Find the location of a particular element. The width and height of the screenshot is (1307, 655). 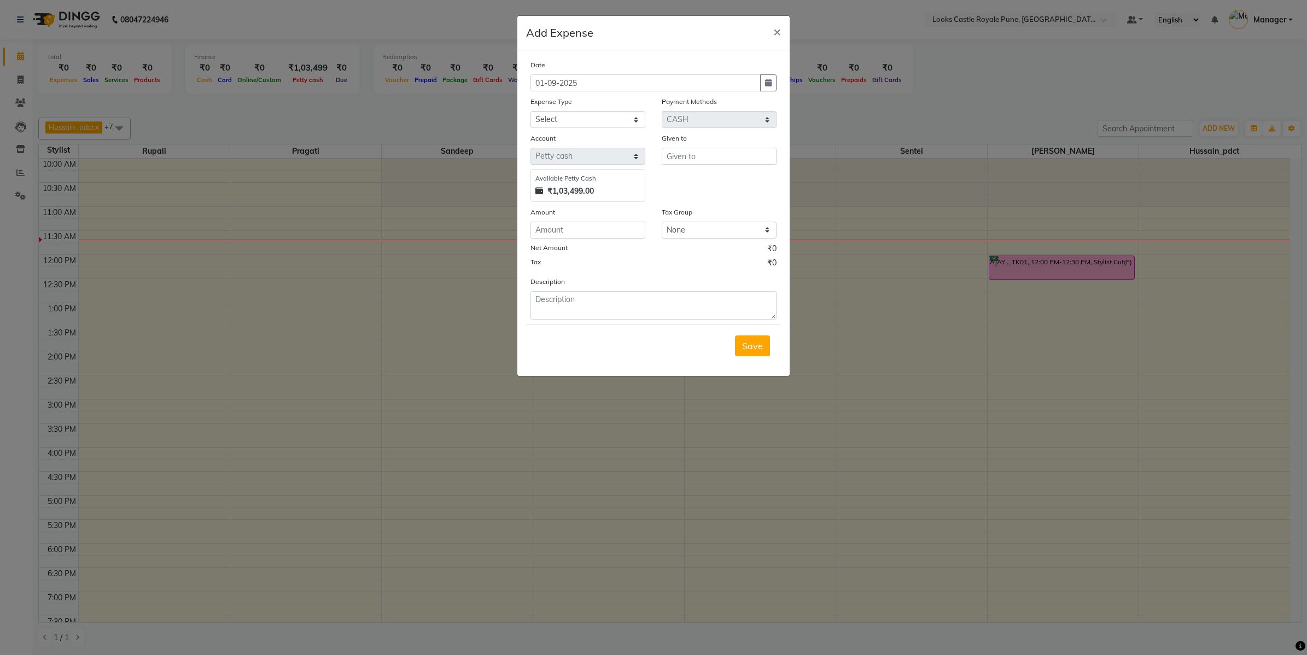

label: Net Amount is located at coordinates (549, 248).